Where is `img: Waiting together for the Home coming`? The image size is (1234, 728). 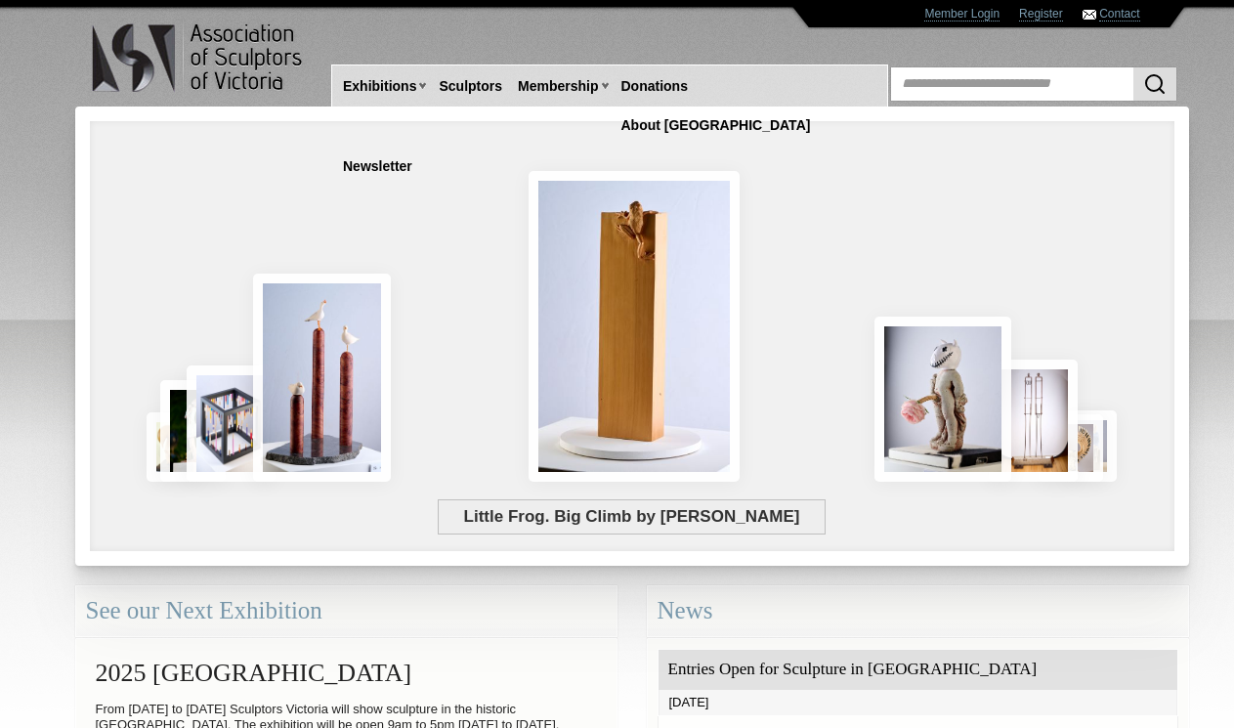
img: Waiting together for the Home coming is located at coordinates (1091, 446).